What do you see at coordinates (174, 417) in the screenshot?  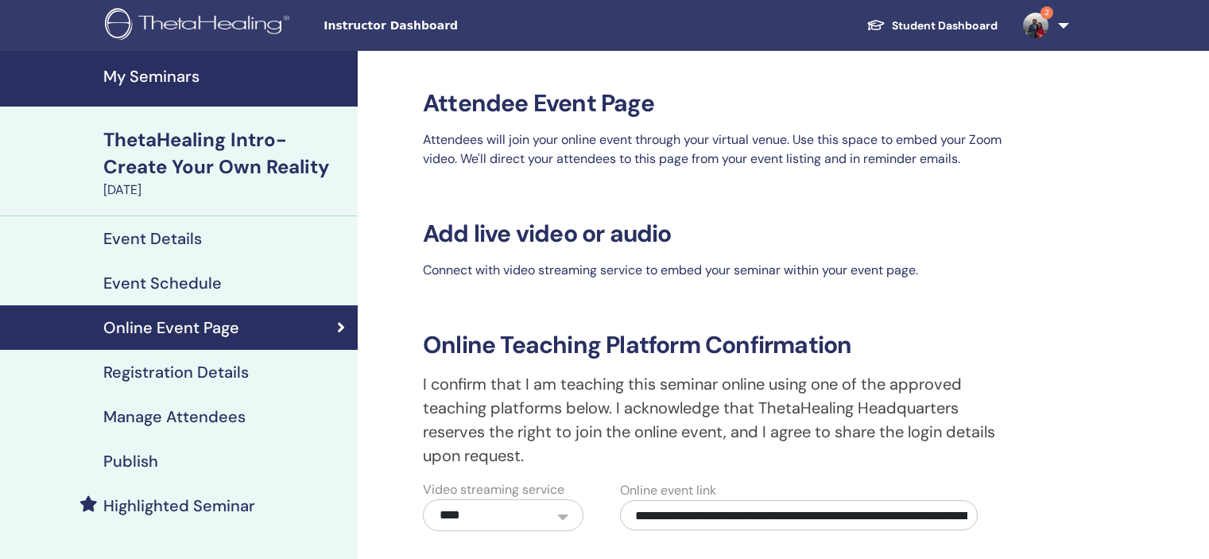 I see `h4: Manage Attendees` at bounding box center [174, 417].